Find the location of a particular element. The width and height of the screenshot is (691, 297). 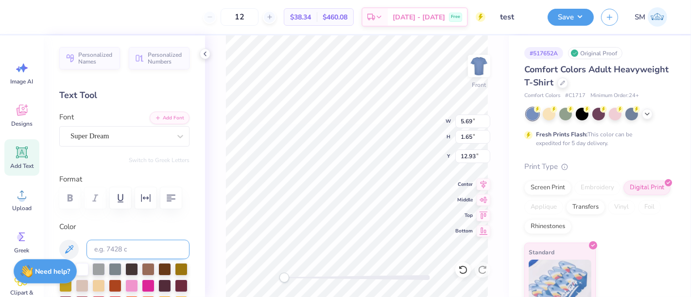

div: Front is located at coordinates (479, 85).